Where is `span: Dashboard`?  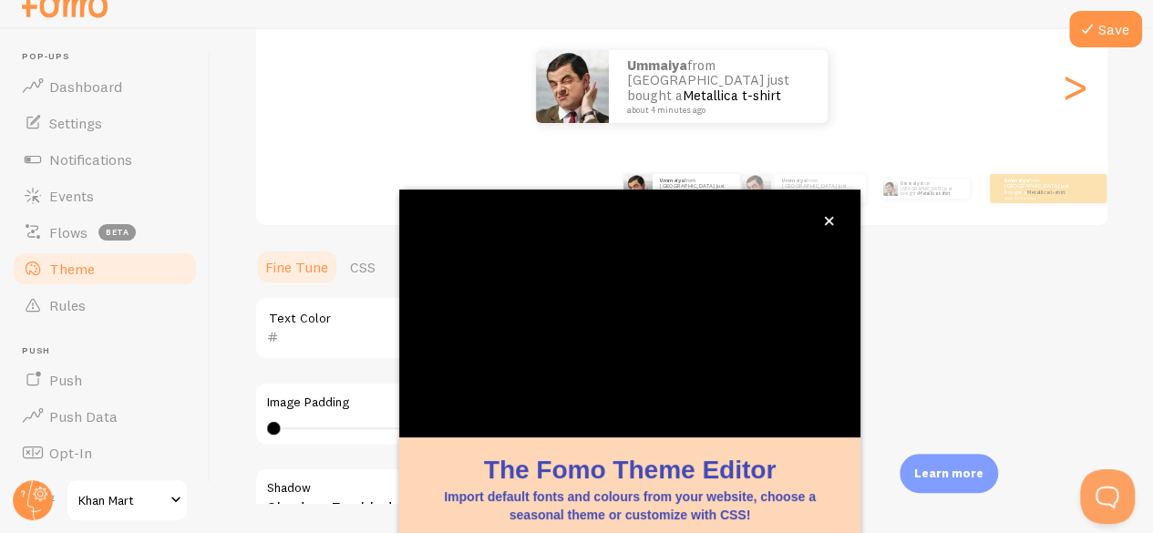
span: Dashboard is located at coordinates (86, 87).